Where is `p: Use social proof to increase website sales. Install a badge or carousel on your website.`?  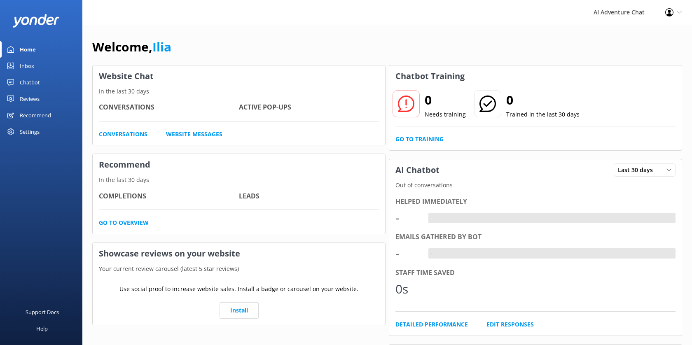
p: Use social proof to increase website sales. Install a badge or carousel on your website. is located at coordinates (239, 289).